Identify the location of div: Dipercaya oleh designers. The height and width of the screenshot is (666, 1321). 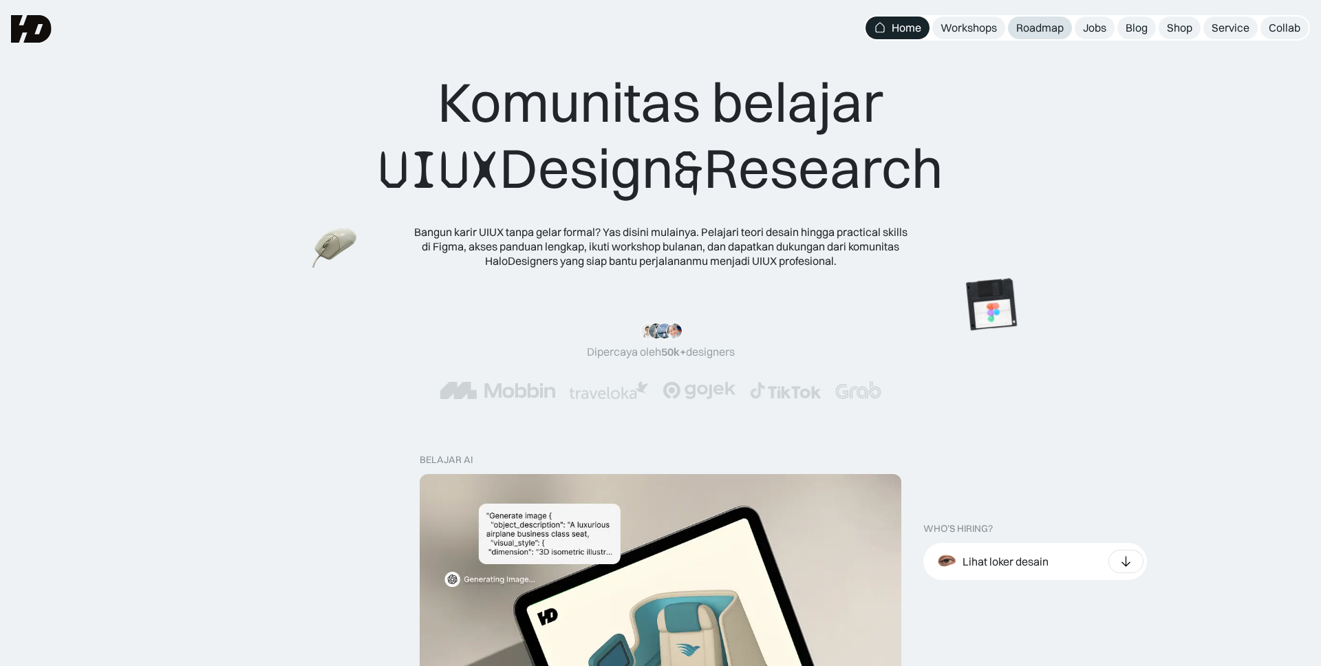
(661, 352).